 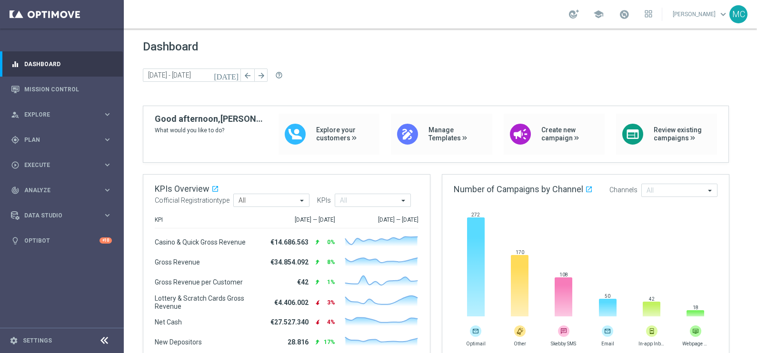 What do you see at coordinates (15, 115) in the screenshot?
I see `i: person_search` at bounding box center [15, 115].